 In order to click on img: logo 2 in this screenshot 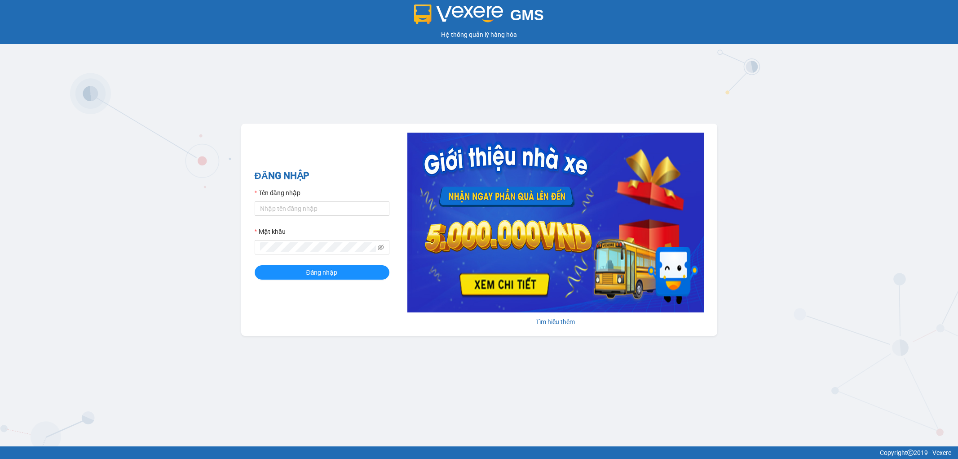, I will do `click(459, 14)`.